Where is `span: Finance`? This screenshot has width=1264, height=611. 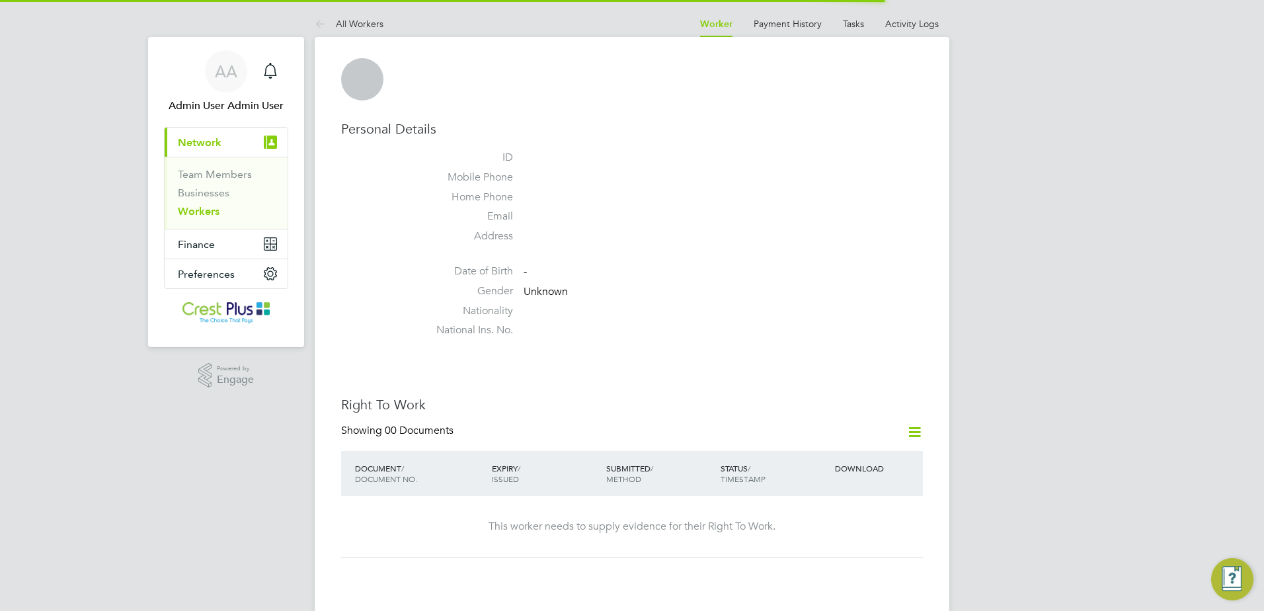
span: Finance is located at coordinates (196, 244).